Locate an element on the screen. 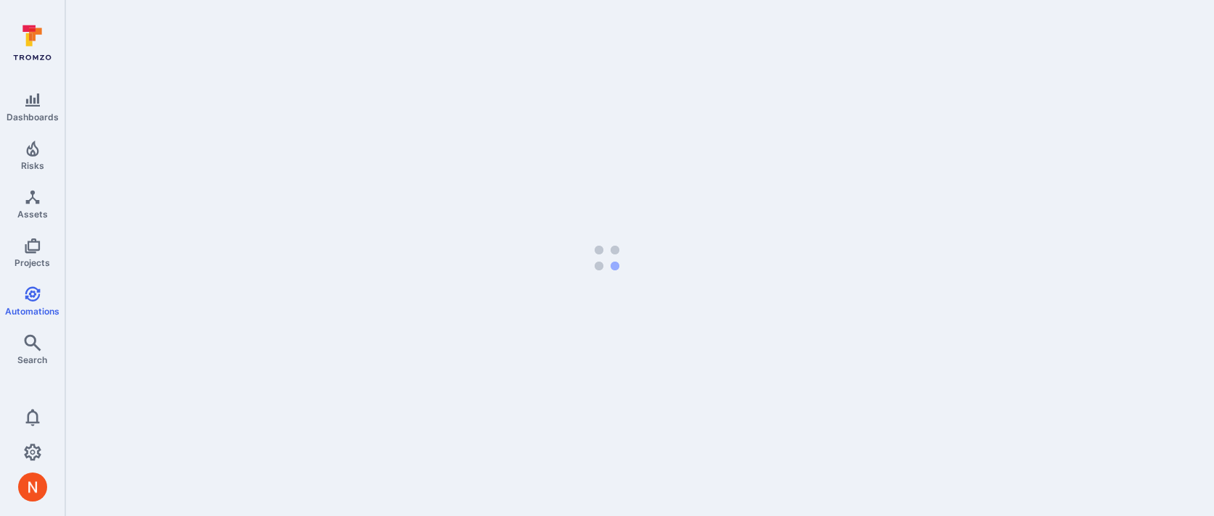 The image size is (1214, 516). div: Neeren Patki is located at coordinates (33, 487).